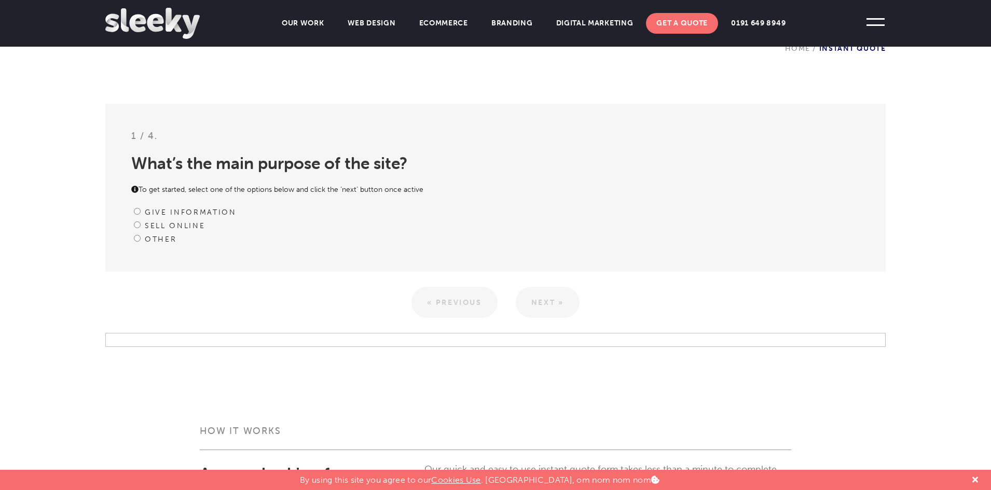  What do you see at coordinates (547, 302) in the screenshot?
I see `a: Next »` at bounding box center [547, 302].